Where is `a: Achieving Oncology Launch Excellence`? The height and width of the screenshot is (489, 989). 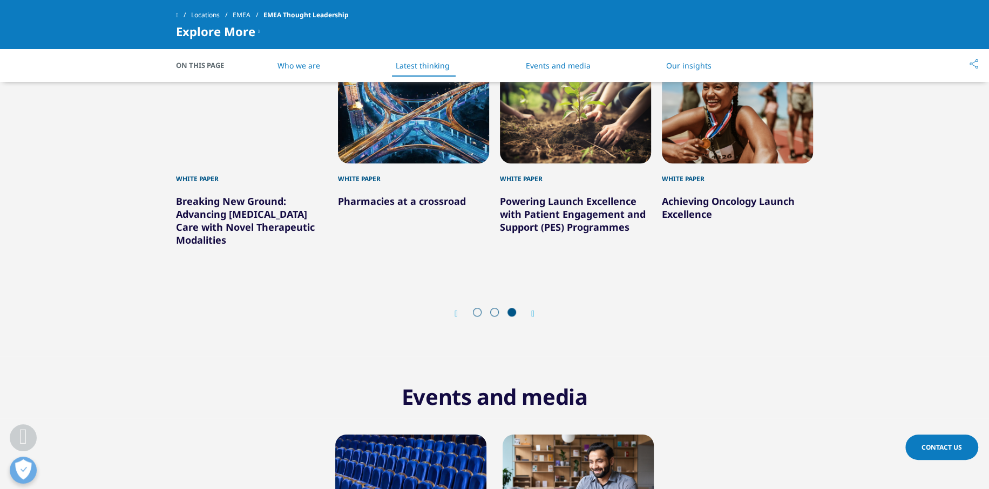 a: Achieving Oncology Launch Excellence is located at coordinates (728, 208).